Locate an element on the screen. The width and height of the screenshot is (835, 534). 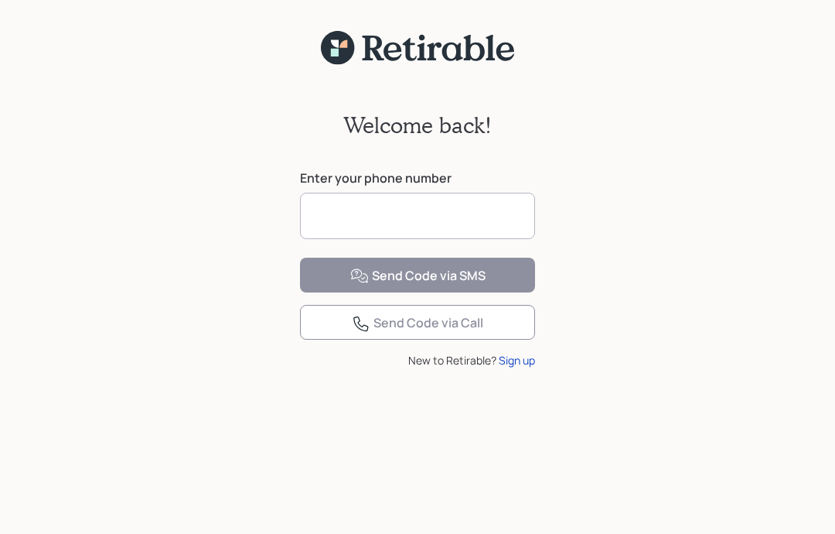
h2: Welcome back! is located at coordinates (418, 125).